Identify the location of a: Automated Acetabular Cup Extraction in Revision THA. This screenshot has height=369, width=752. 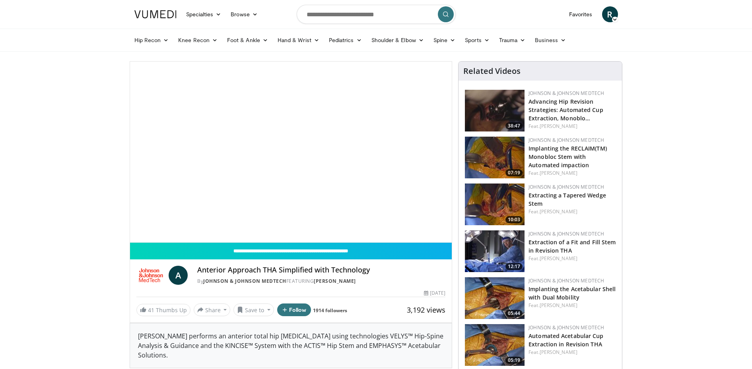
(566, 340).